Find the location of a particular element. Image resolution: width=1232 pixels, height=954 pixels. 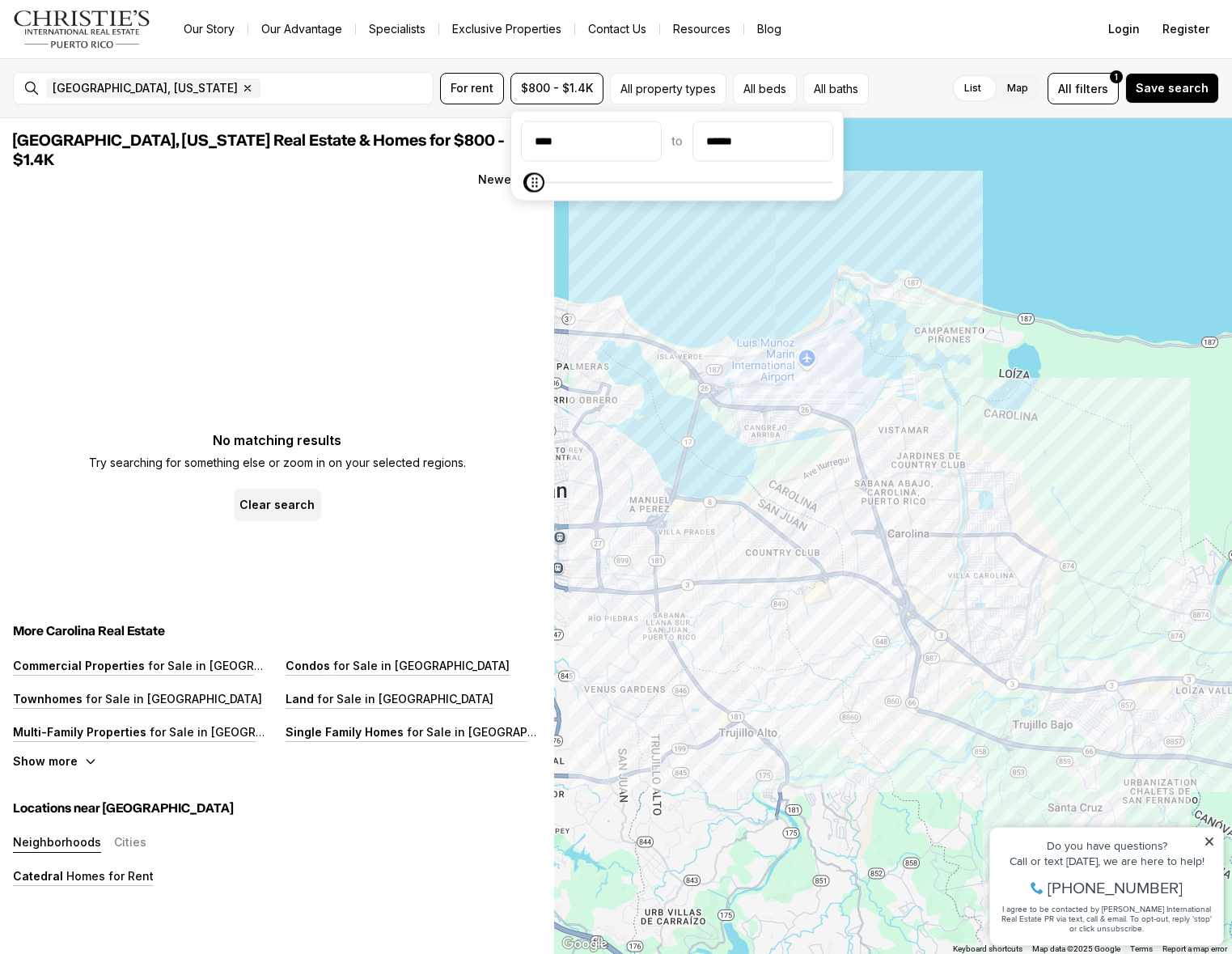

button: All baths is located at coordinates (835, 88).